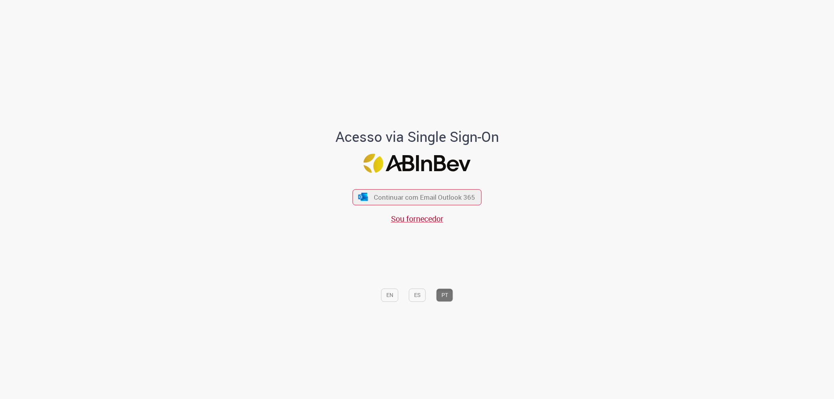 The image size is (834, 399). Describe the element at coordinates (417, 219) in the screenshot. I see `span: Sou fornecedor` at that location.